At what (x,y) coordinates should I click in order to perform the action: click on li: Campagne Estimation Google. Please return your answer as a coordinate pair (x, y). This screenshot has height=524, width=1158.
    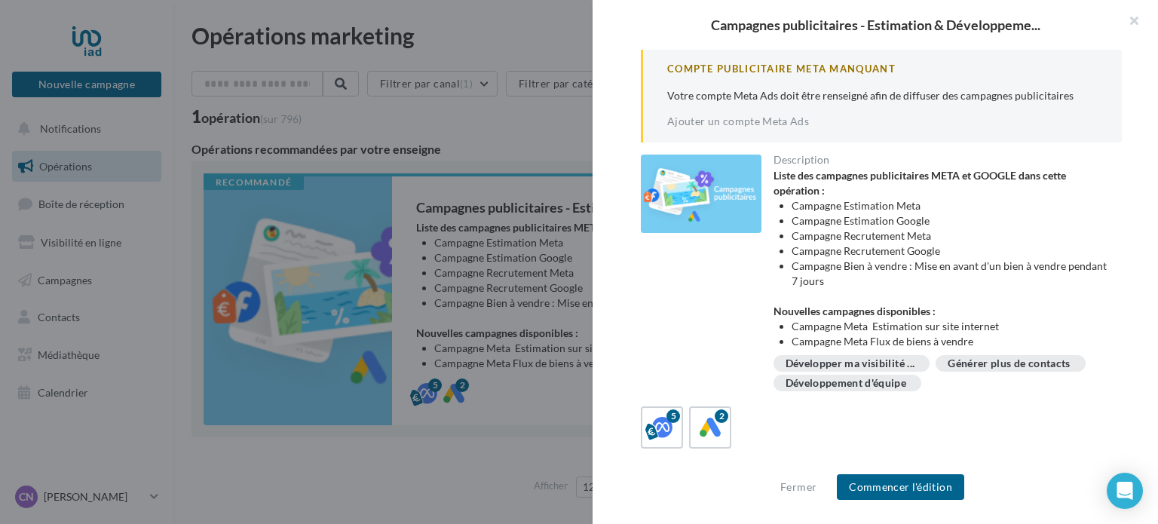
    Looking at the image, I should click on (951, 221).